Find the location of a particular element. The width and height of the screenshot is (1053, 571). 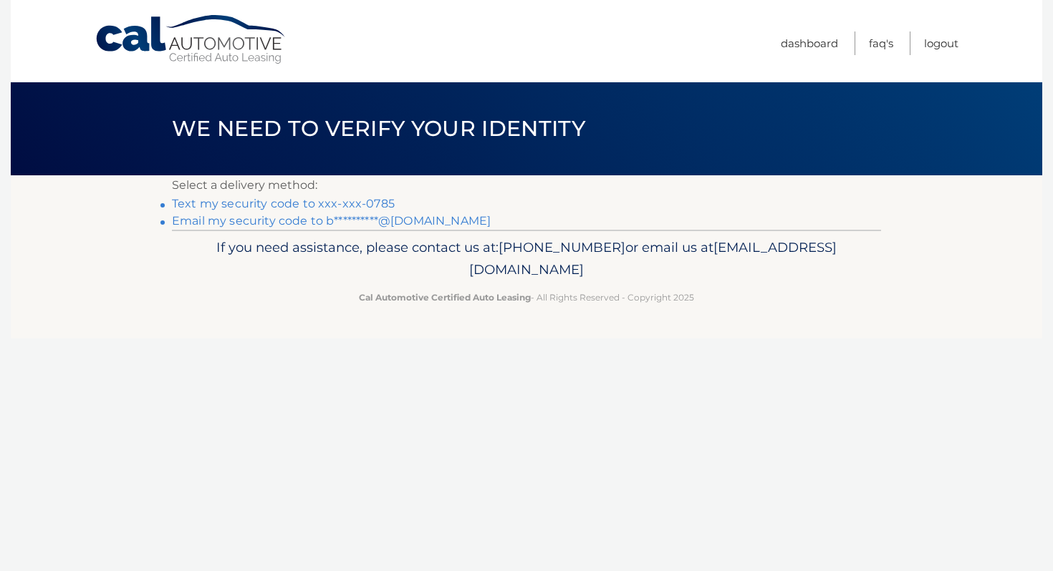

a: FAQ's is located at coordinates (881, 43).